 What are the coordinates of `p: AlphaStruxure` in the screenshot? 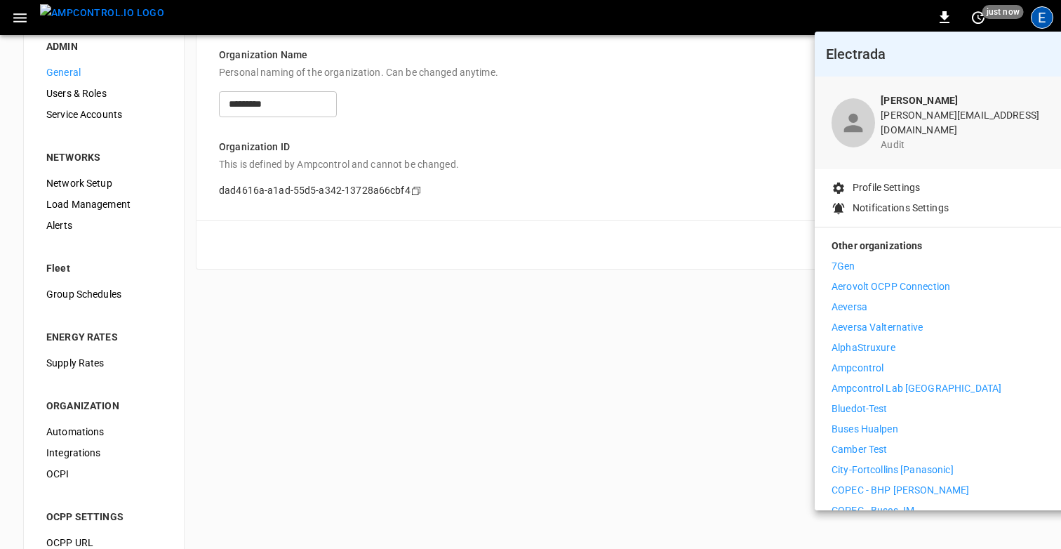 It's located at (863, 347).